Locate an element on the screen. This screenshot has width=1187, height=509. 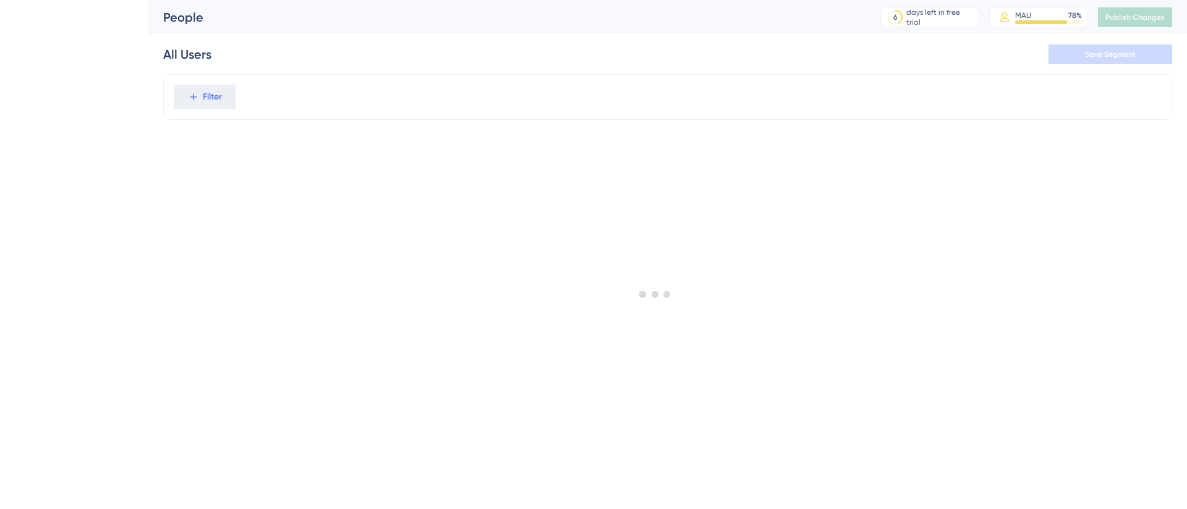
div: People is located at coordinates (506, 17).